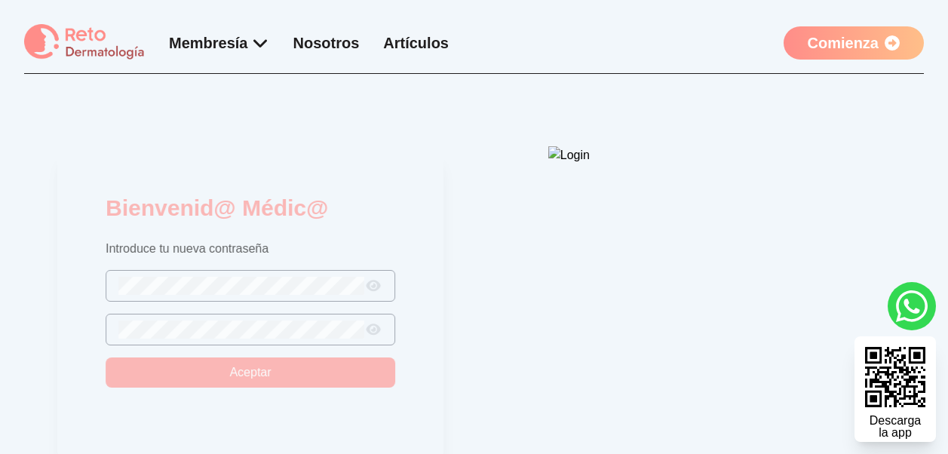 This screenshot has width=948, height=454. I want to click on a: Artículos, so click(415, 43).